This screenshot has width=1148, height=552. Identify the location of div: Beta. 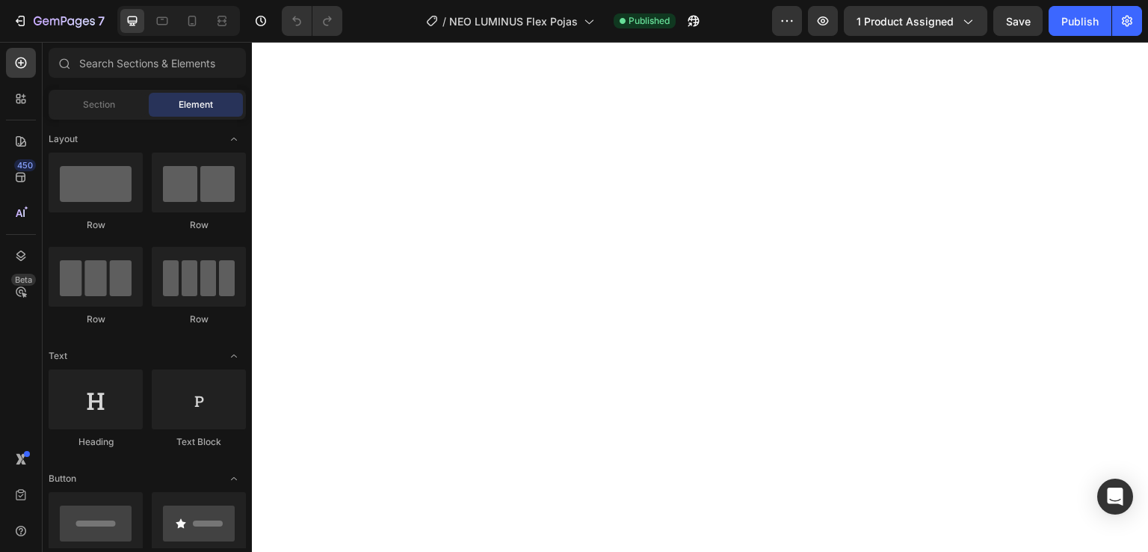
(23, 280).